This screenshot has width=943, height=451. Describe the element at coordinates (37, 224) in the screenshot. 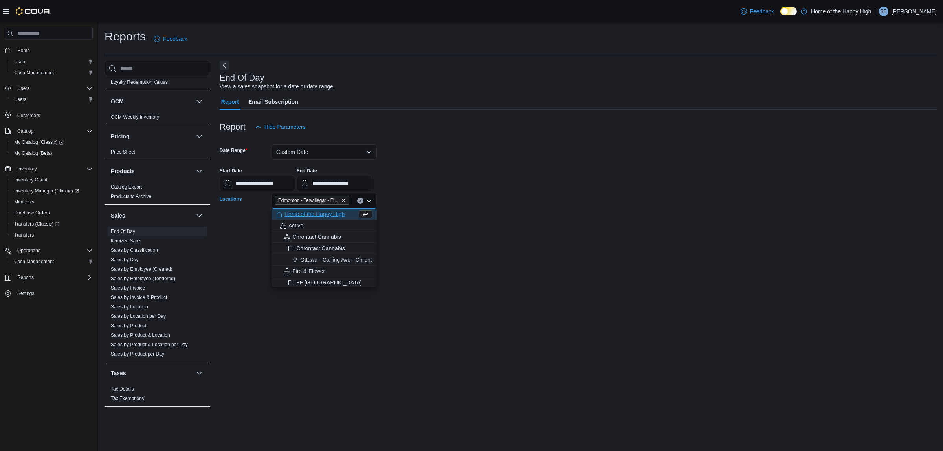

I see `span: Transfers (Classic)` at that location.